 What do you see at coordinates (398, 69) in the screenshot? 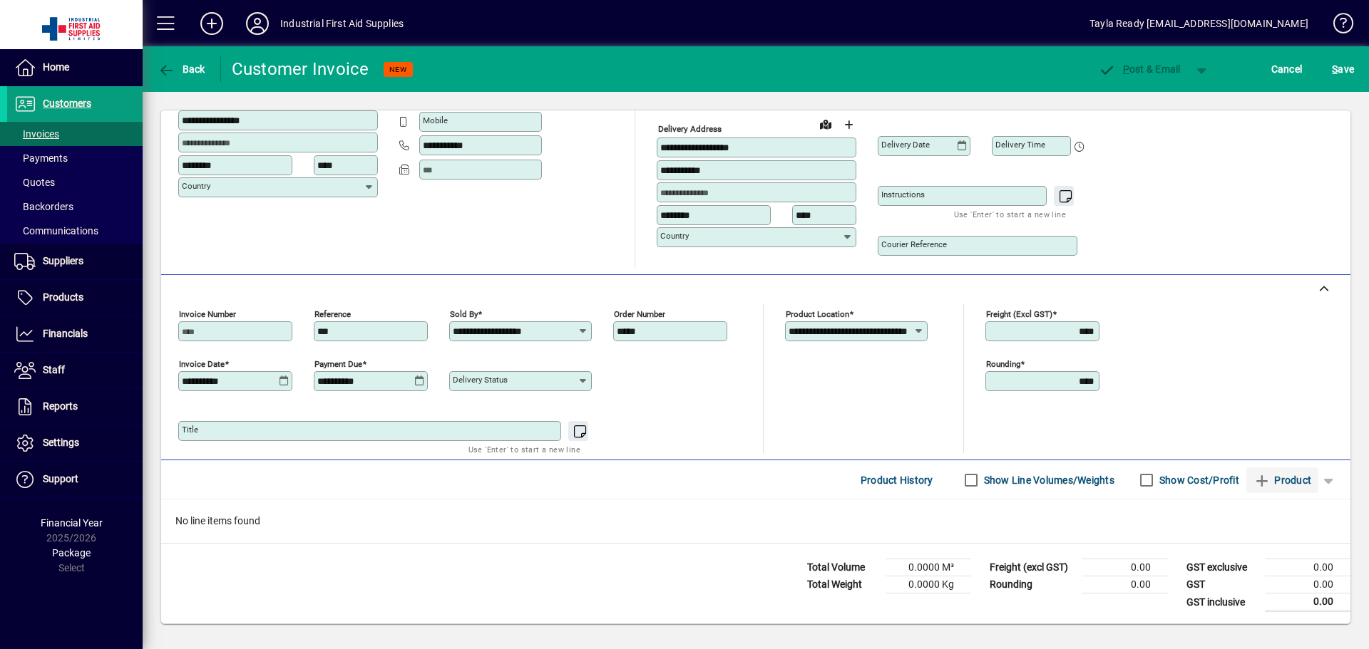
I see `span: NEW` at bounding box center [398, 69].